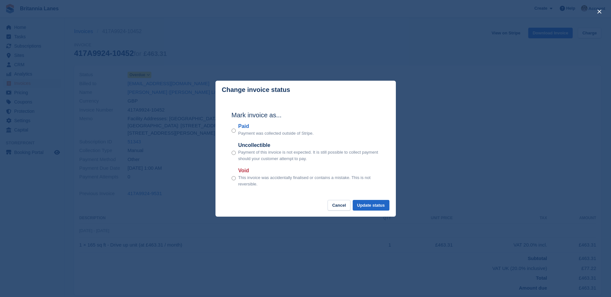 The image size is (611, 297). Describe the element at coordinates (309, 181) in the screenshot. I see `p: This invoice was accidentally finalised or contains a mistake. This is not reversible.` at that location.